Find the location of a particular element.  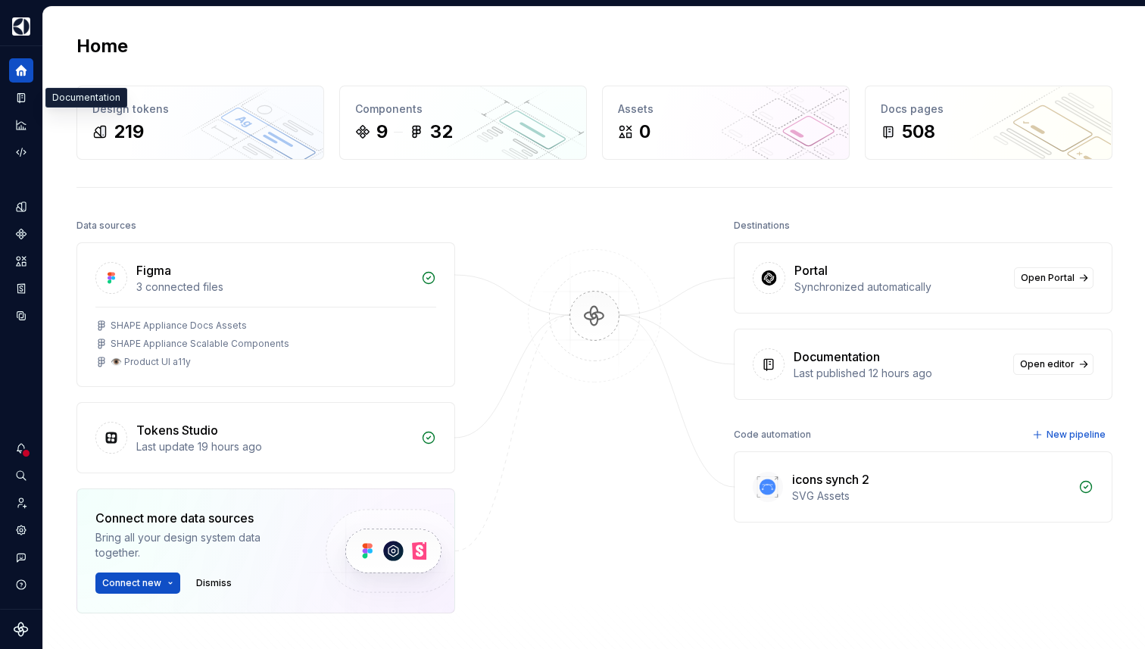

div: Docs pages is located at coordinates (988, 109).